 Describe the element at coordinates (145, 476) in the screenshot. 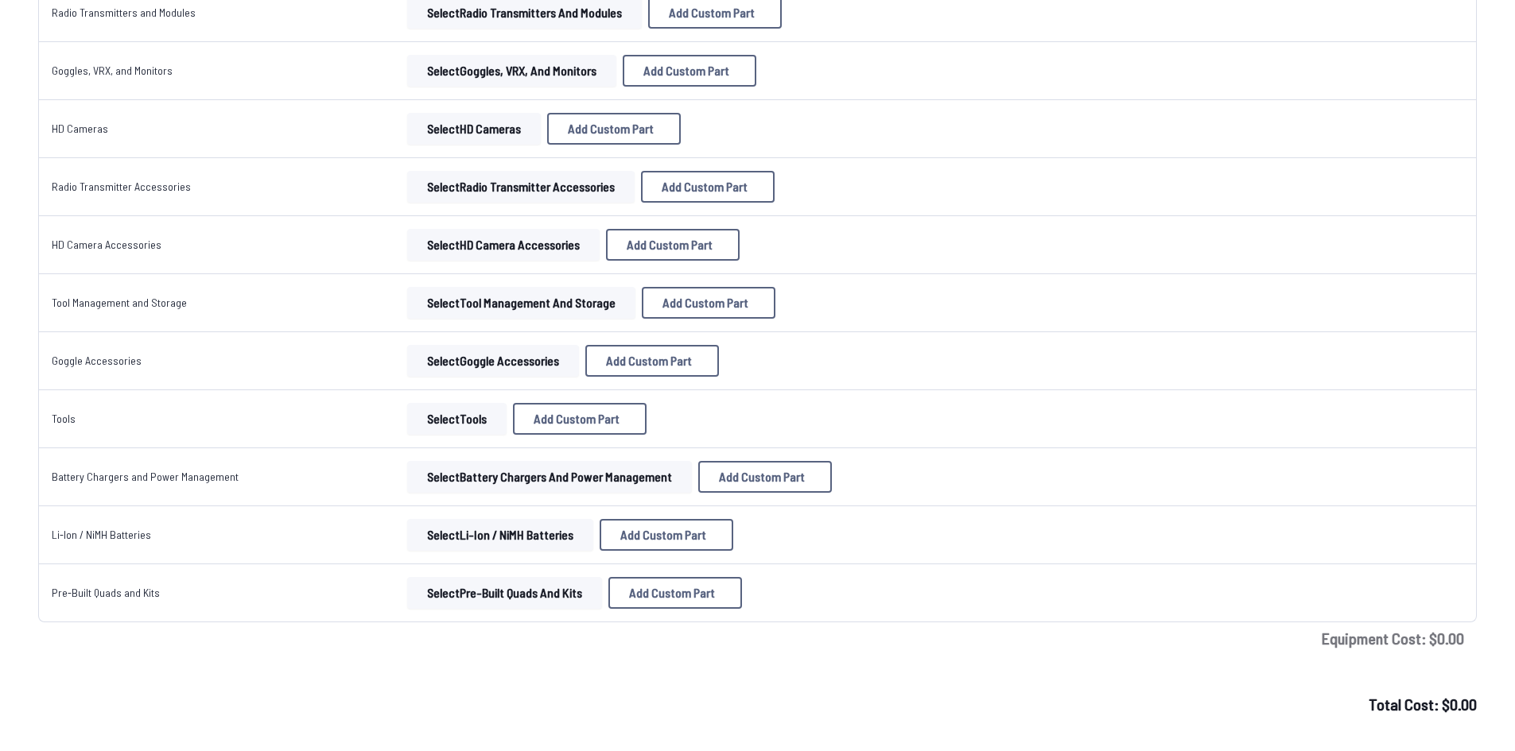

I see `a: Battery Chargers and Power Management` at that location.